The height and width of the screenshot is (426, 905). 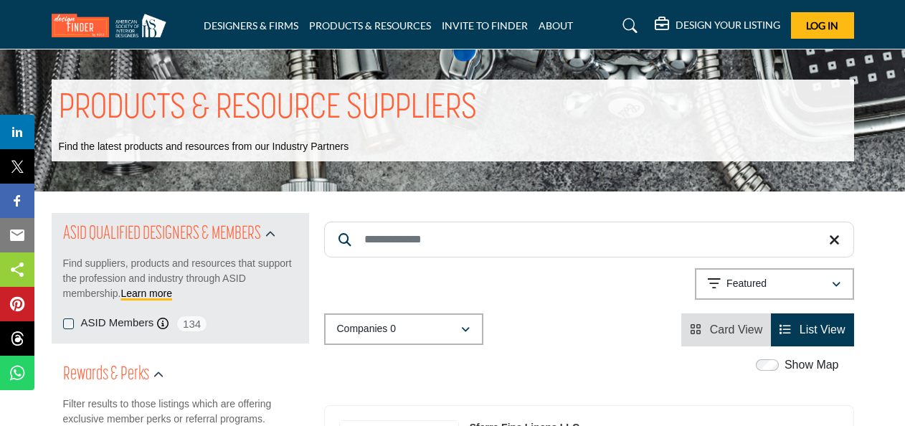 What do you see at coordinates (404, 329) in the screenshot?
I see `button: Companies 0` at bounding box center [404, 329].